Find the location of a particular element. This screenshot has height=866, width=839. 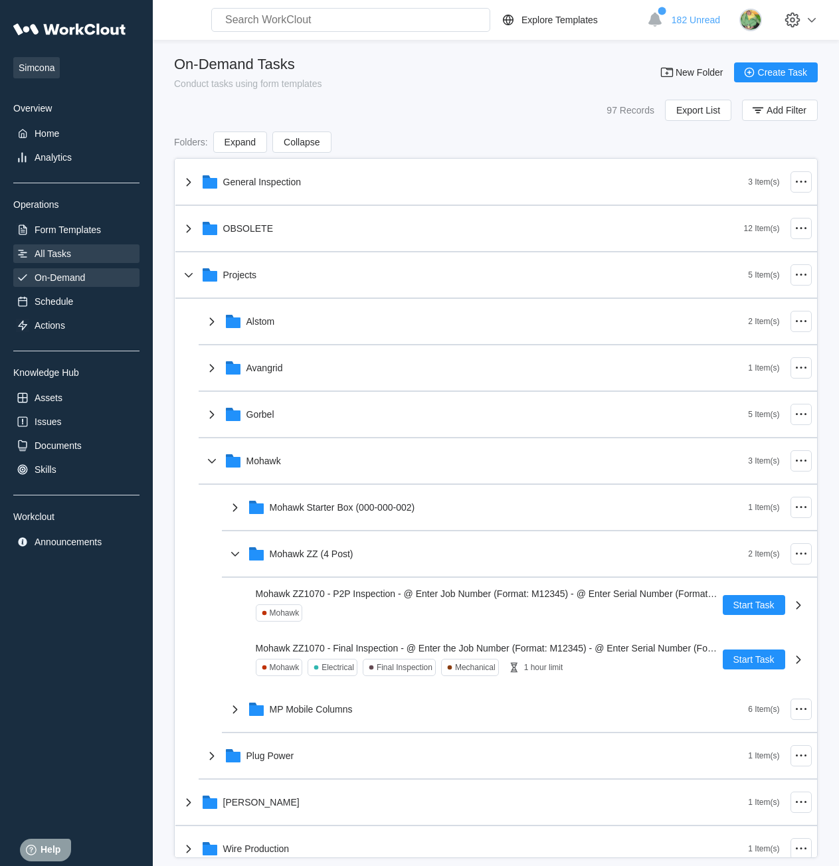

div: MP Mobile Columns is located at coordinates (311, 709).